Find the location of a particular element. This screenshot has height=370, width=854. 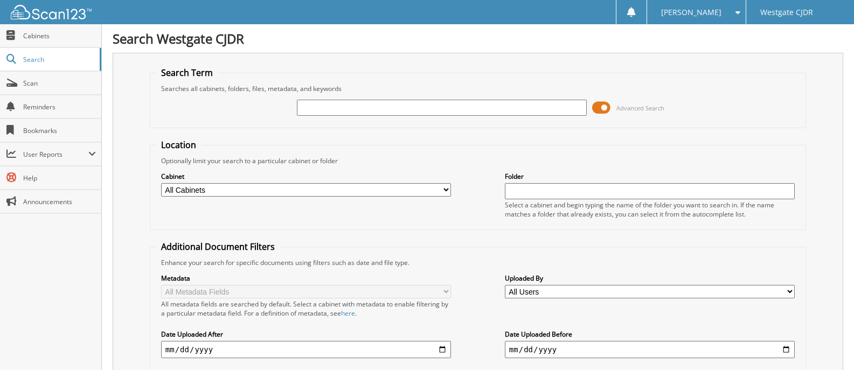

input: end is located at coordinates (650, 350).